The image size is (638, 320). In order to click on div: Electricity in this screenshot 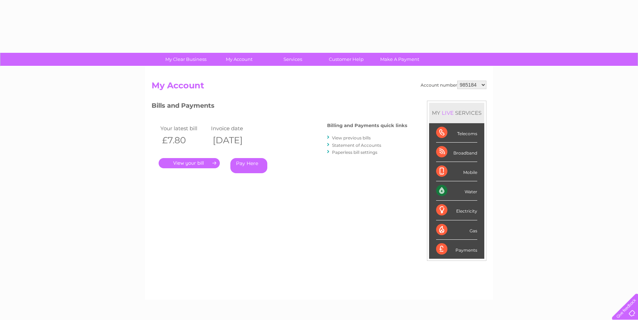, I will do `click(456, 210)`.